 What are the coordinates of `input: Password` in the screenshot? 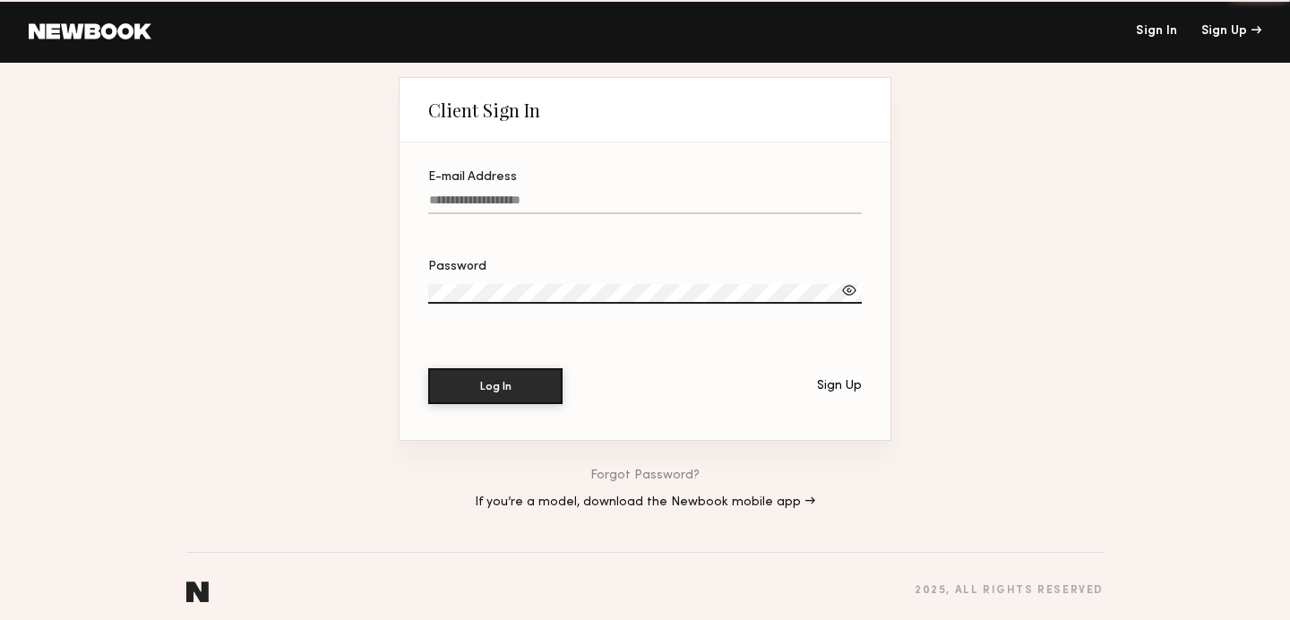 It's located at (645, 294).